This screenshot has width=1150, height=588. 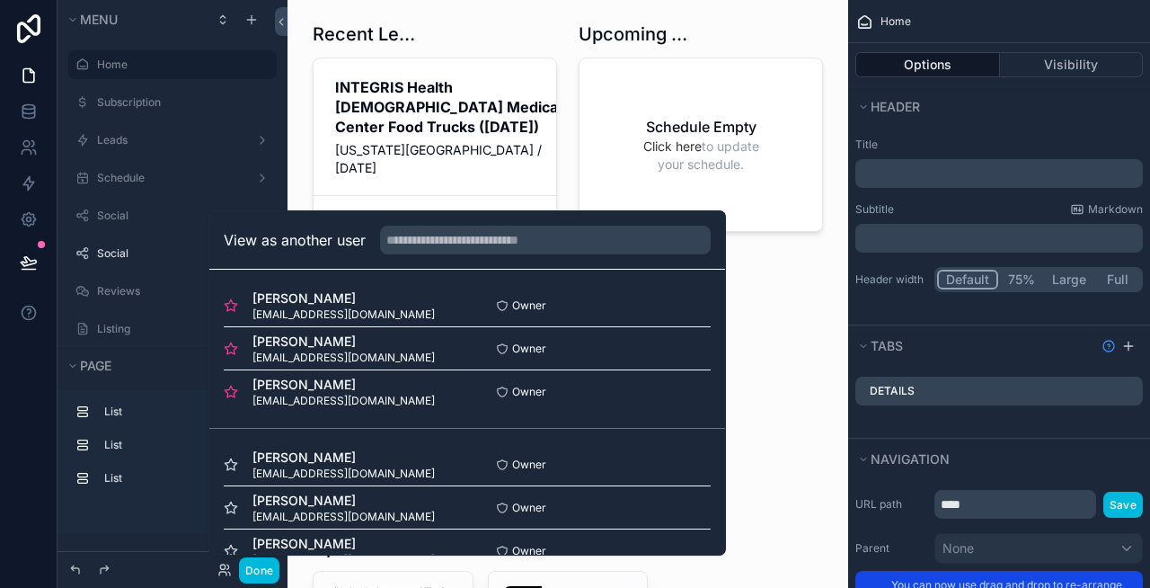 I want to click on label: Title, so click(x=999, y=145).